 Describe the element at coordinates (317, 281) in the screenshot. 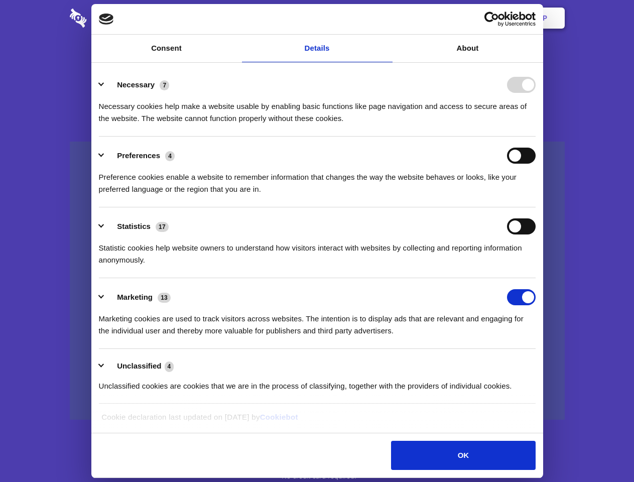

I see `a: Wistia video thumbnail` at that location.